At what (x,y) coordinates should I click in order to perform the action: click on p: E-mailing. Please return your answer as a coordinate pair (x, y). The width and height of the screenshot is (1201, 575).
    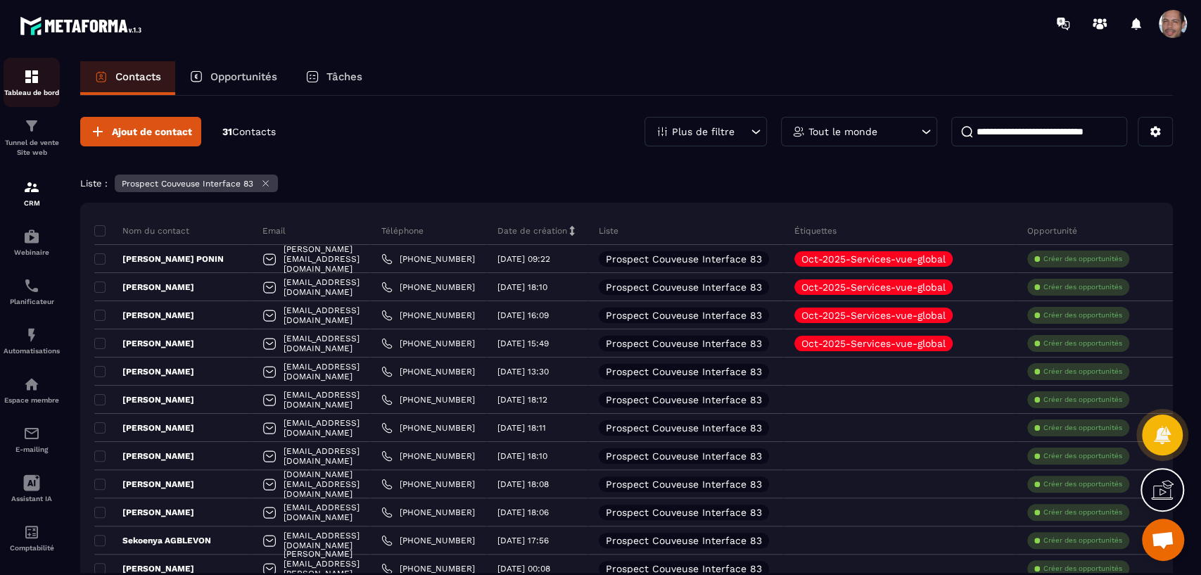
    Looking at the image, I should click on (32, 449).